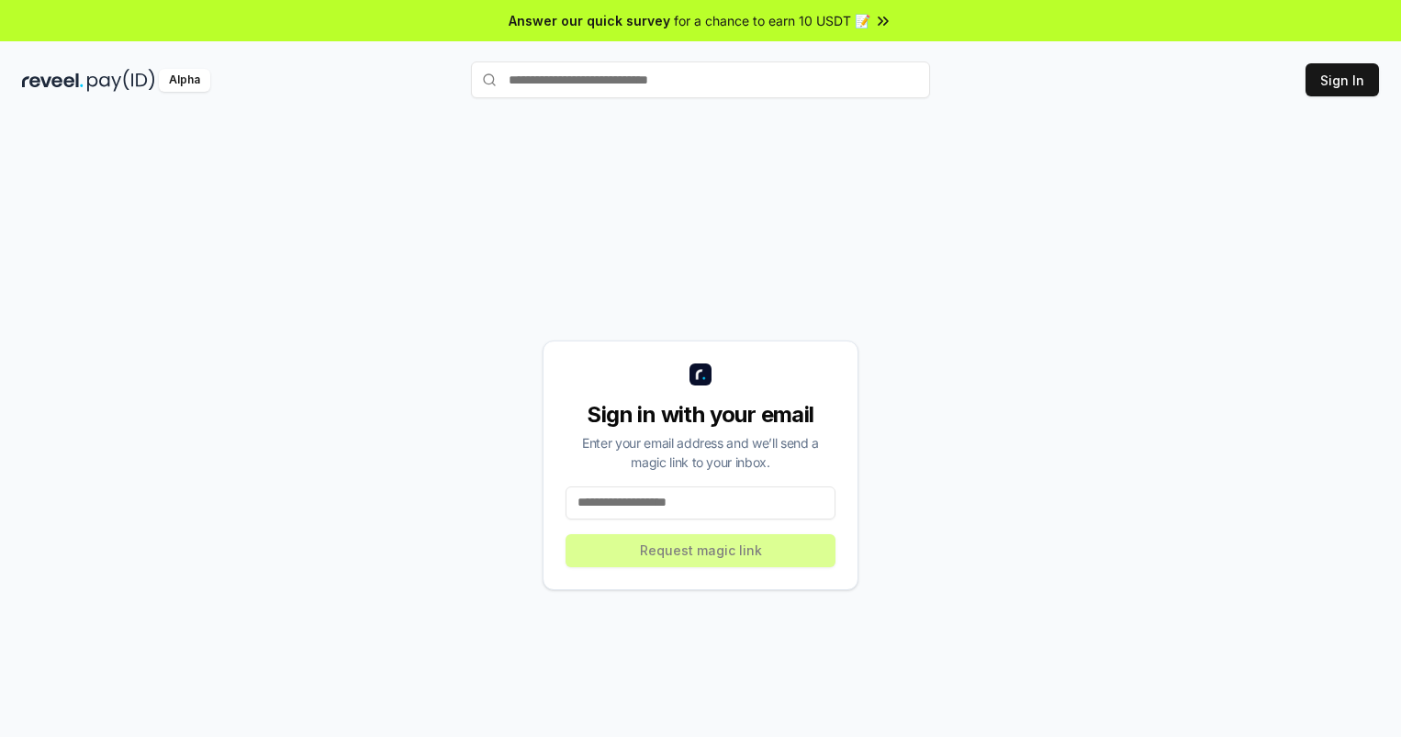  Describe the element at coordinates (589, 20) in the screenshot. I see `span: Answer our quick survey` at that location.